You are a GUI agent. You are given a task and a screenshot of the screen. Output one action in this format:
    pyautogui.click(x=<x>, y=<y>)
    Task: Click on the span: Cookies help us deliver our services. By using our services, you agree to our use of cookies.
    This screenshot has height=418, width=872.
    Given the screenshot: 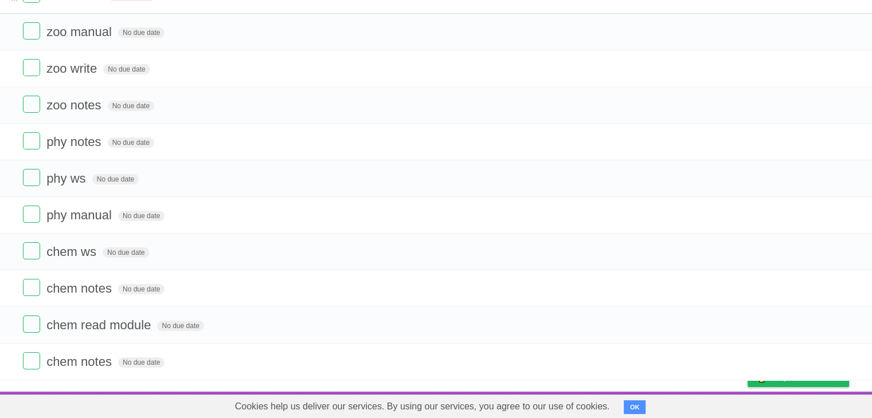 What is the action you would take?
    pyautogui.click(x=422, y=407)
    